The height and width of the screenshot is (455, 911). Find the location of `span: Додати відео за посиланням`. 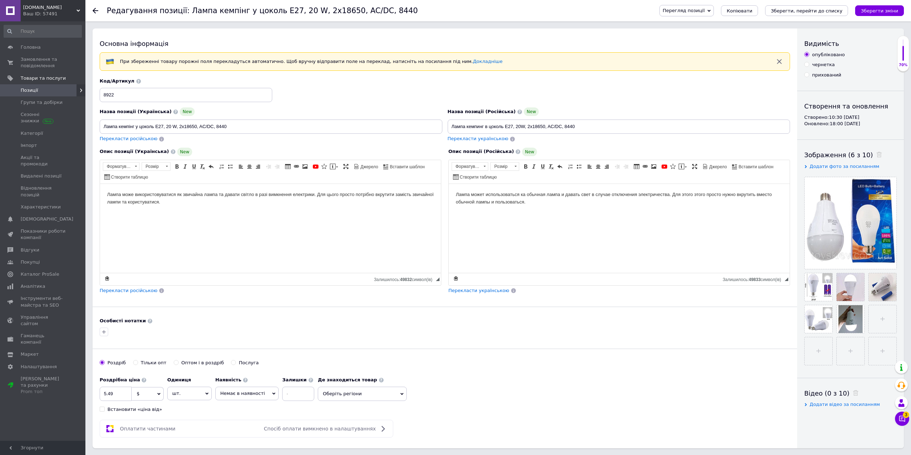

span: Додати відео за посиланням is located at coordinates (845, 404).